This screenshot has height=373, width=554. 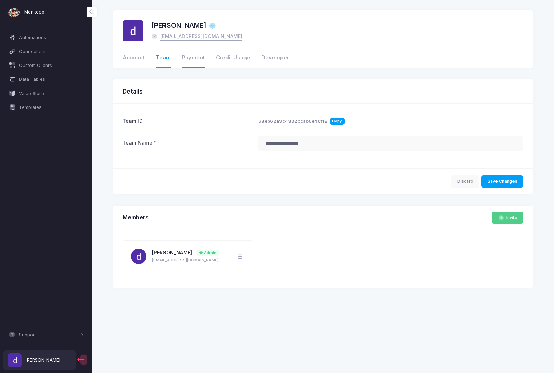 I want to click on img: monkedo-logo-dark.png, so click(x=14, y=12).